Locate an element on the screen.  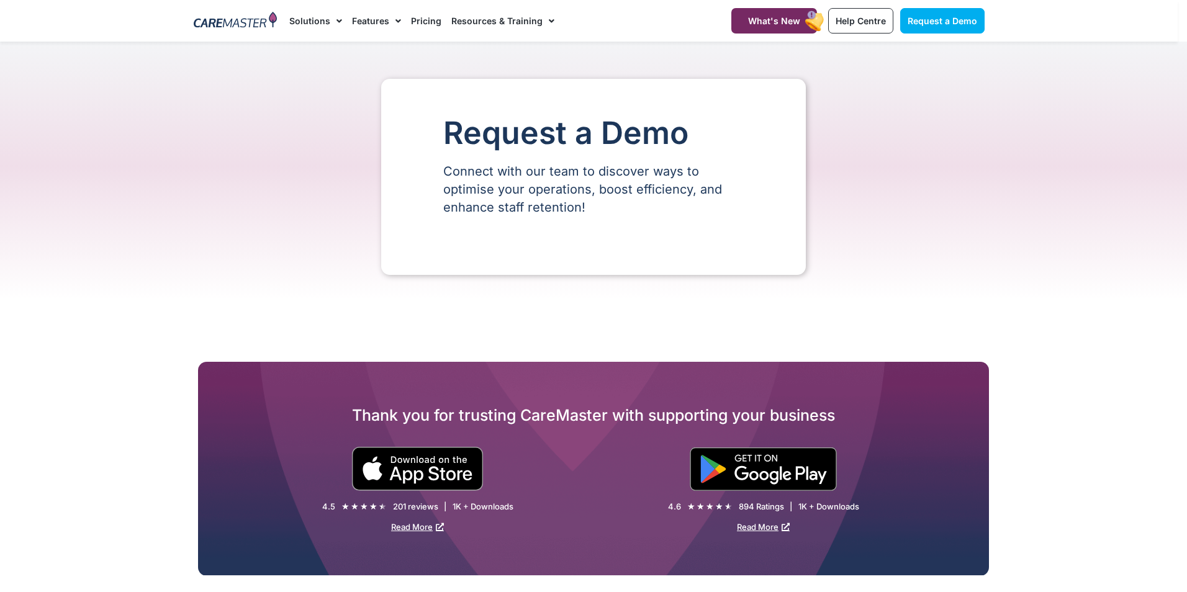
p: Connect with our team to discover ways to optimise your operations, boost efficiency, and enhance... is located at coordinates (593, 189).